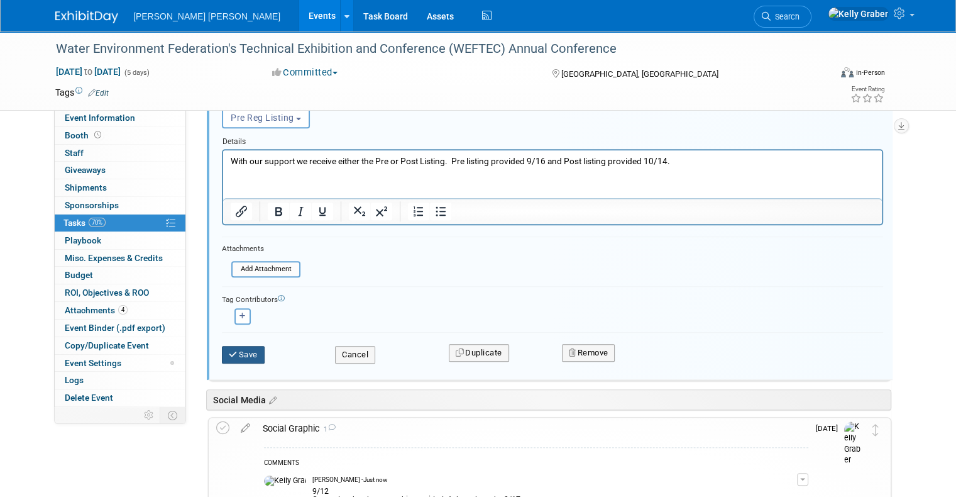 The width and height of the screenshot is (956, 497). Describe the element at coordinates (245, 428) in the screenshot. I see `a: edit` at that location.